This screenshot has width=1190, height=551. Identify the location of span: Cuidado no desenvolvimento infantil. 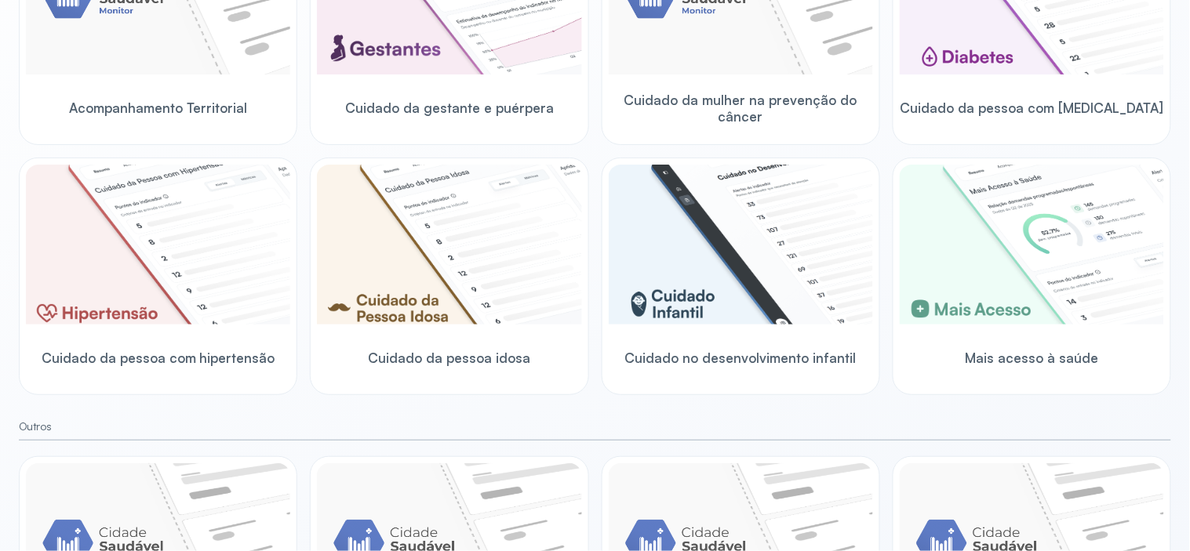
(740, 358).